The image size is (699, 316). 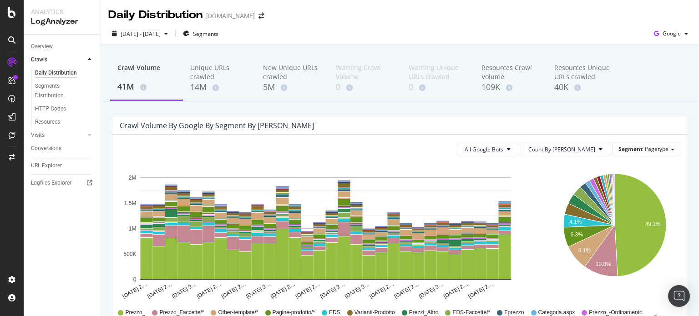 What do you see at coordinates (38, 135) in the screenshot?
I see `div: Visits` at bounding box center [38, 135].